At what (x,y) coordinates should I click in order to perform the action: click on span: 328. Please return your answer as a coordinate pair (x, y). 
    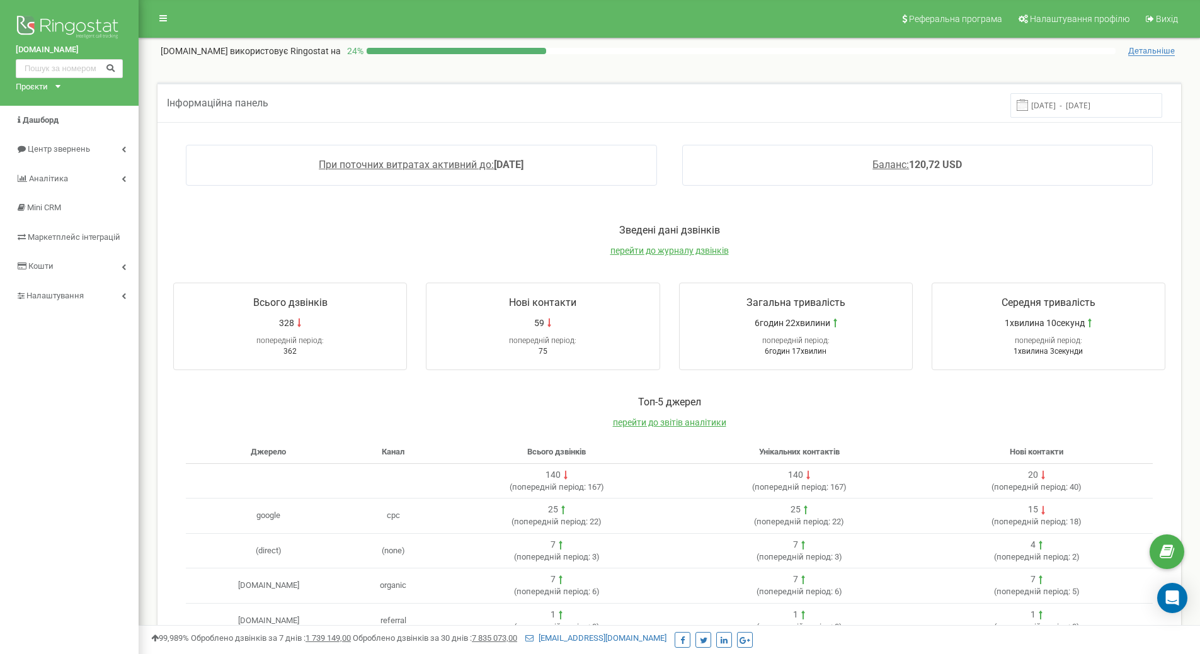
    Looking at the image, I should click on (287, 323).